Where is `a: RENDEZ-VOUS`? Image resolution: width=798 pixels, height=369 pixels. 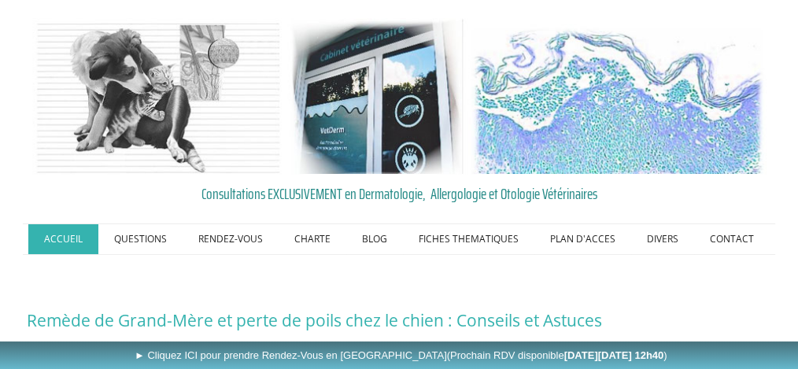
a: RENDEZ-VOUS is located at coordinates (231, 239).